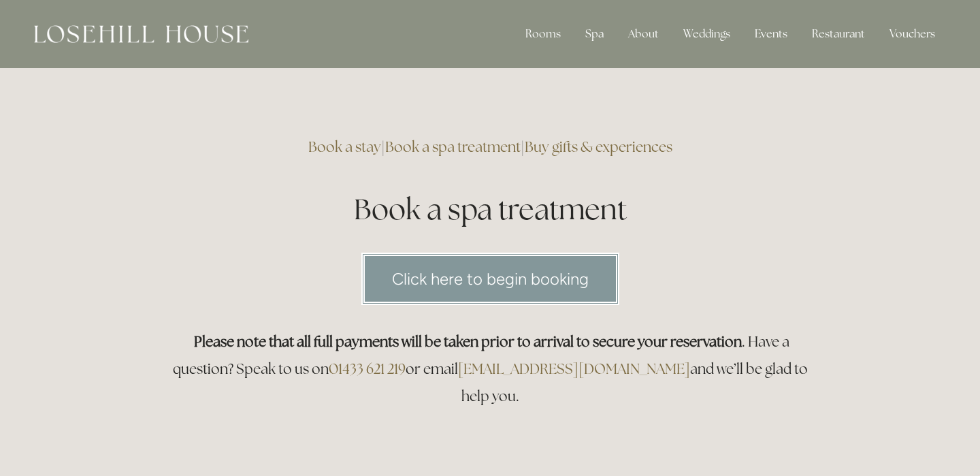 This screenshot has width=980, height=476. What do you see at coordinates (598, 146) in the screenshot?
I see `a: Buy gifts & experiences` at bounding box center [598, 146].